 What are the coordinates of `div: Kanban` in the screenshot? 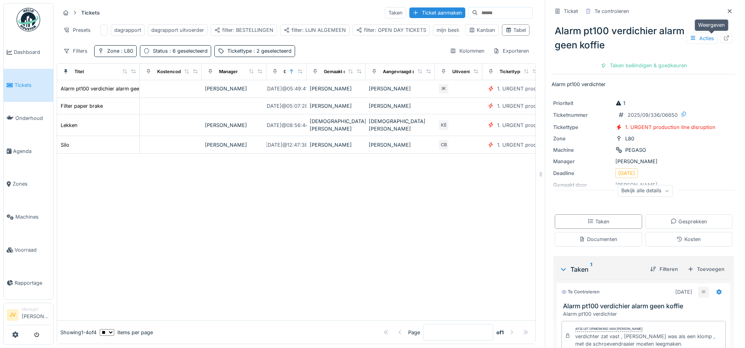 It's located at (482, 30).